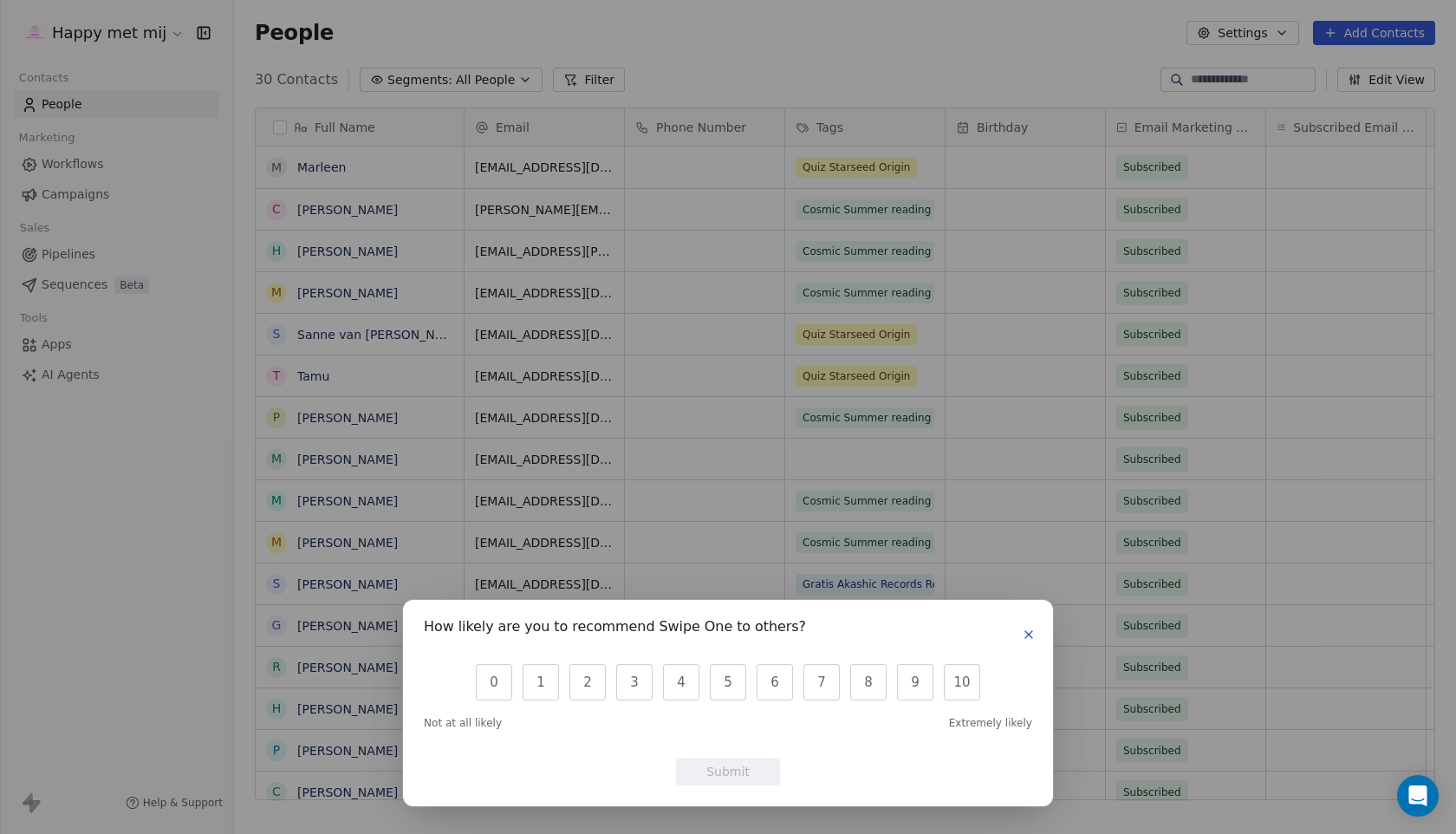 The height and width of the screenshot is (834, 1456). What do you see at coordinates (915, 682) in the screenshot?
I see `button: 9` at bounding box center [915, 682].